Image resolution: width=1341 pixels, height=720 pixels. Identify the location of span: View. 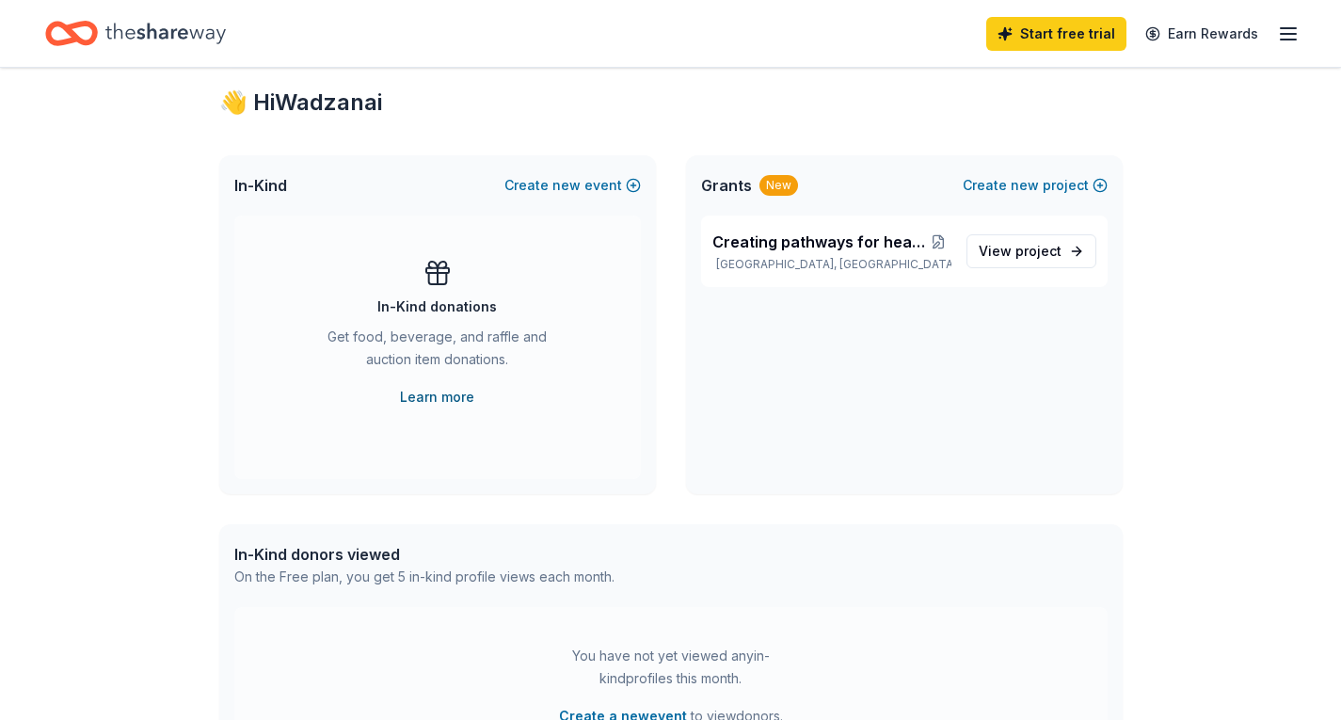
(1020, 251).